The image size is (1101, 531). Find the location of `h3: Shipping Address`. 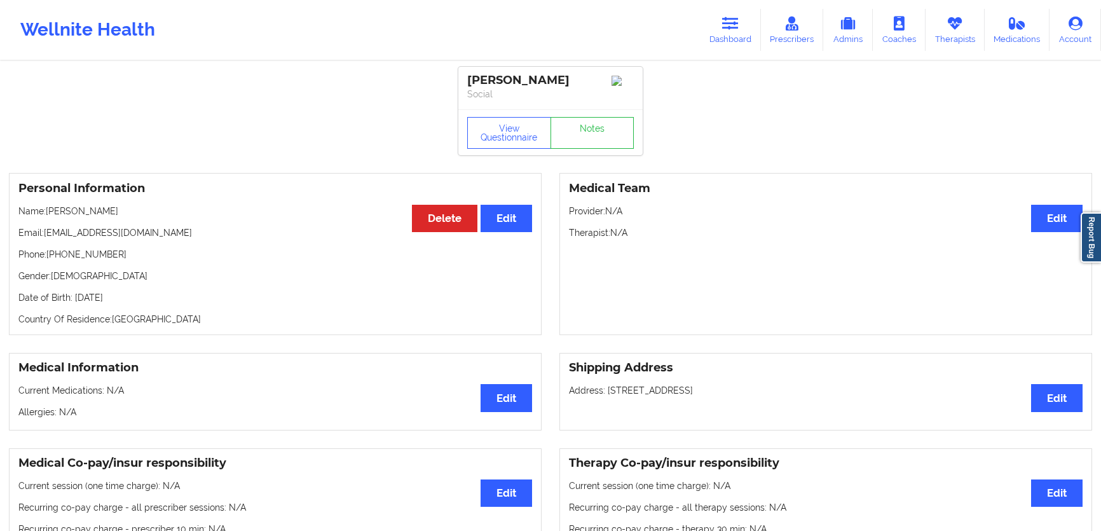

h3: Shipping Address is located at coordinates (826, 367).